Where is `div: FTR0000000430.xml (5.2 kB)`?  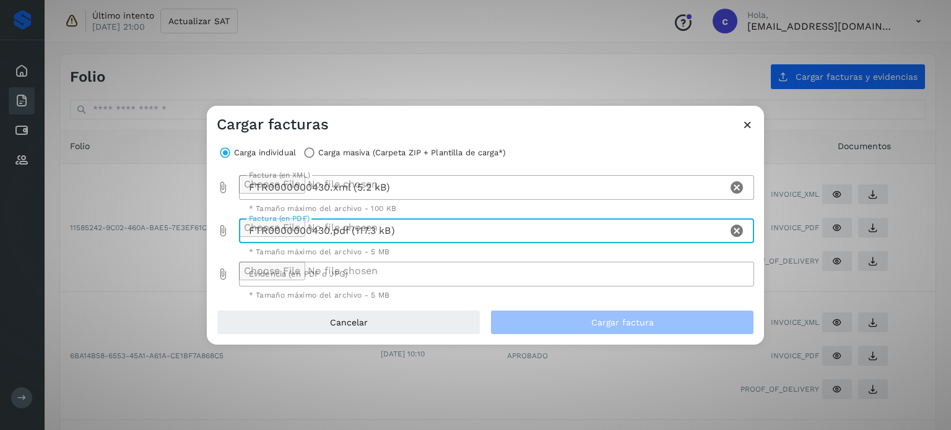
div: FTR0000000430.xml (5.2 kB) is located at coordinates (483, 188).